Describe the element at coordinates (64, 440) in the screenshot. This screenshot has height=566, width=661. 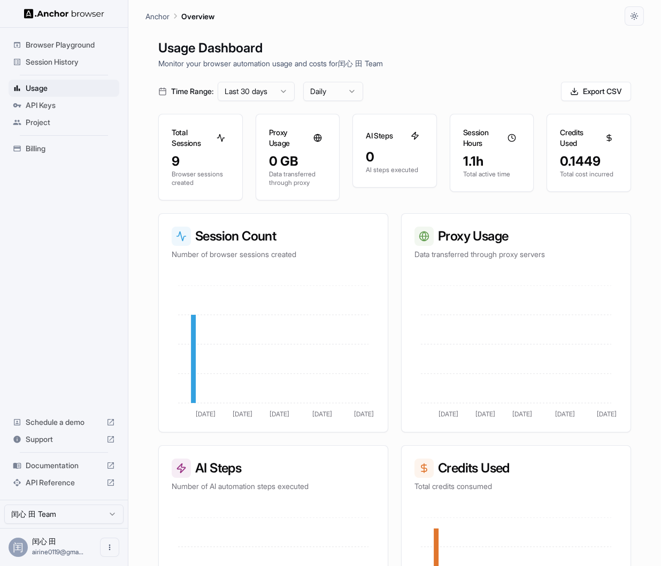
I see `span: Support` at that location.